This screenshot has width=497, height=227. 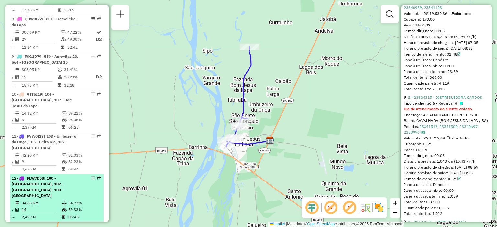 I want to click on i: Total de Atividades, so click(x=17, y=77).